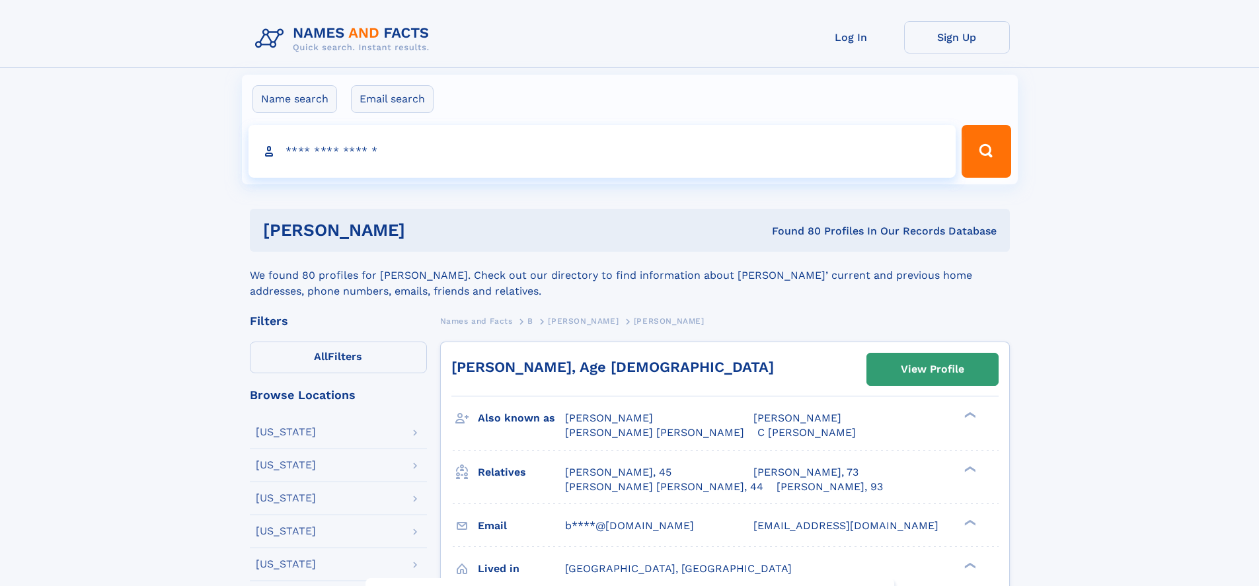 The width and height of the screenshot is (1259, 586). Describe the element at coordinates (932, 369) in the screenshot. I see `a: View Profile` at that location.